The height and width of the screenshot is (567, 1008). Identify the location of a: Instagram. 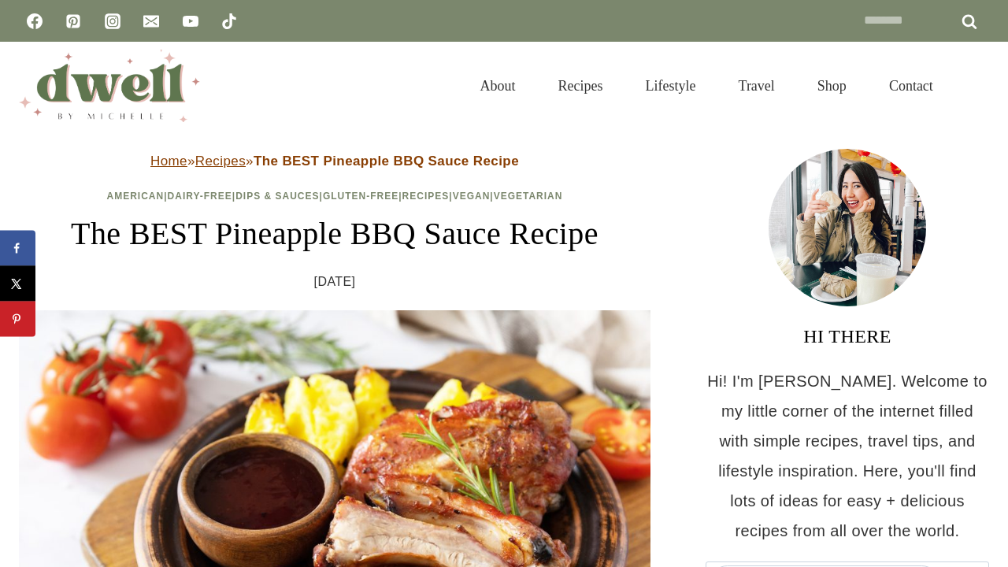
(113, 21).